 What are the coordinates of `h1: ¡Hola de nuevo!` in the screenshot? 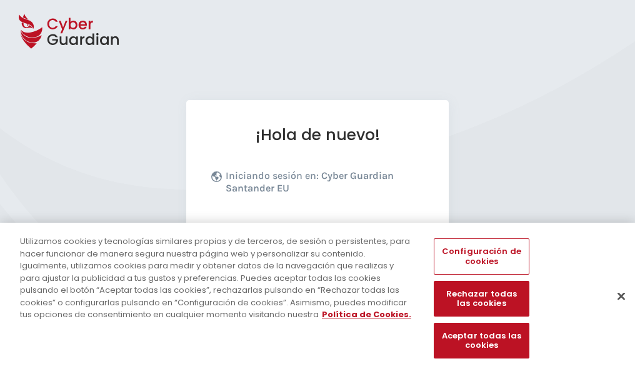 It's located at (318, 134).